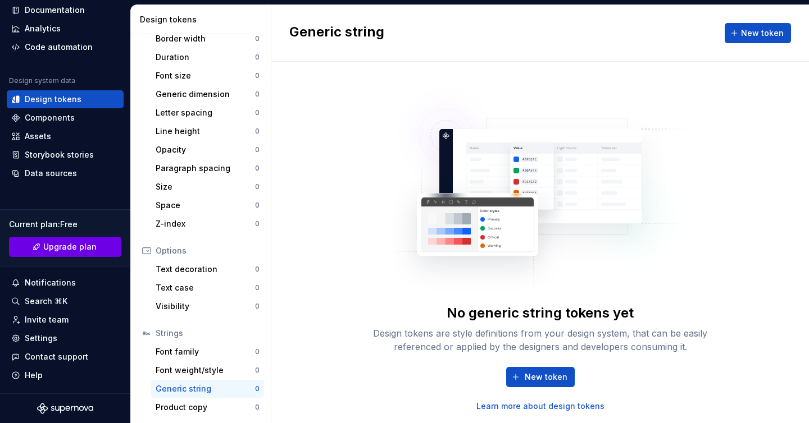 This screenshot has width=809, height=423. What do you see at coordinates (205, 307) in the screenshot?
I see `div: Visibility` at bounding box center [205, 307].